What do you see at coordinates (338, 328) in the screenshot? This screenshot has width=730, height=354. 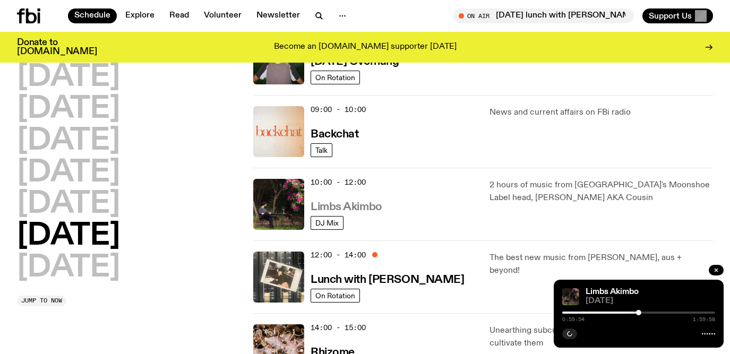 I see `span: 14:00 - 15:00` at bounding box center [338, 328].